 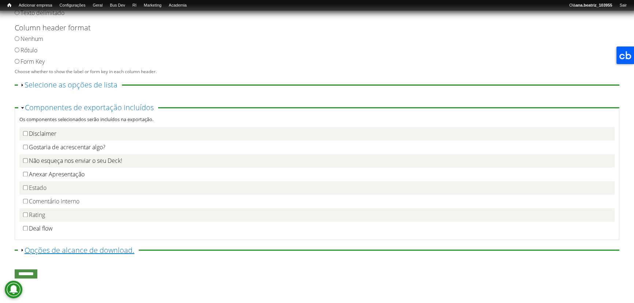 I want to click on label: Gostaria de acrescentar algo?, so click(x=67, y=147).